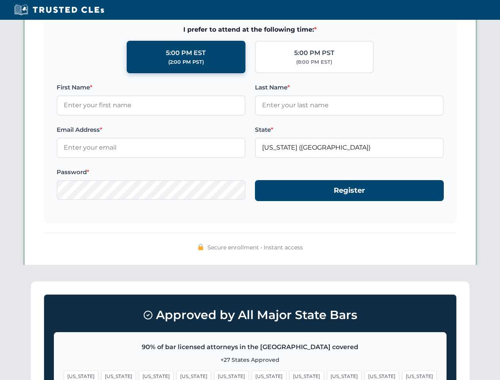  I want to click on div: (8:00 PM EST), so click(314, 62).